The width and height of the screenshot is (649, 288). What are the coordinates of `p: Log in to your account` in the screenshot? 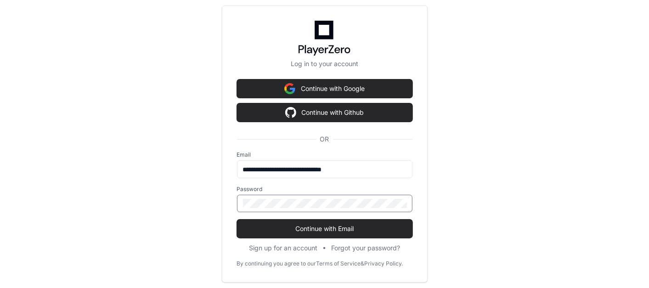 It's located at (325, 64).